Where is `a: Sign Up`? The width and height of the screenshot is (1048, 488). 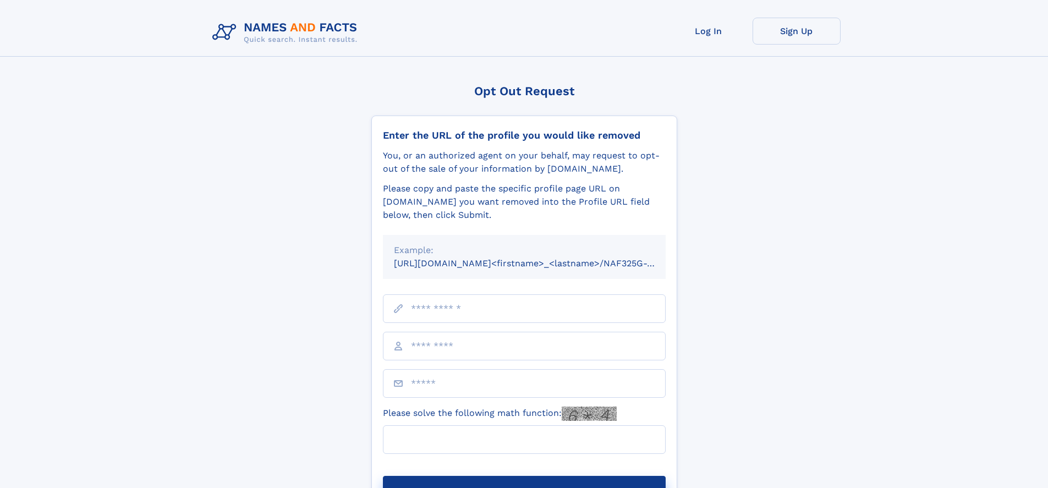 a: Sign Up is located at coordinates (797, 31).